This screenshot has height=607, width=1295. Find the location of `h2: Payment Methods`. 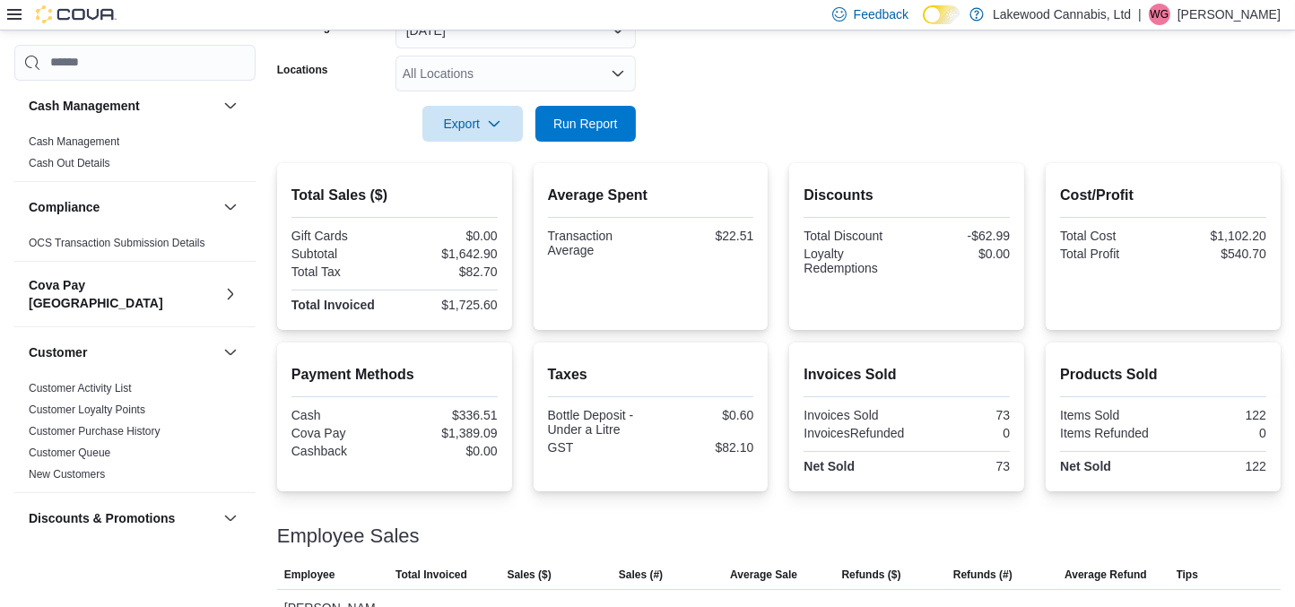

h2: Payment Methods is located at coordinates (395, 375).